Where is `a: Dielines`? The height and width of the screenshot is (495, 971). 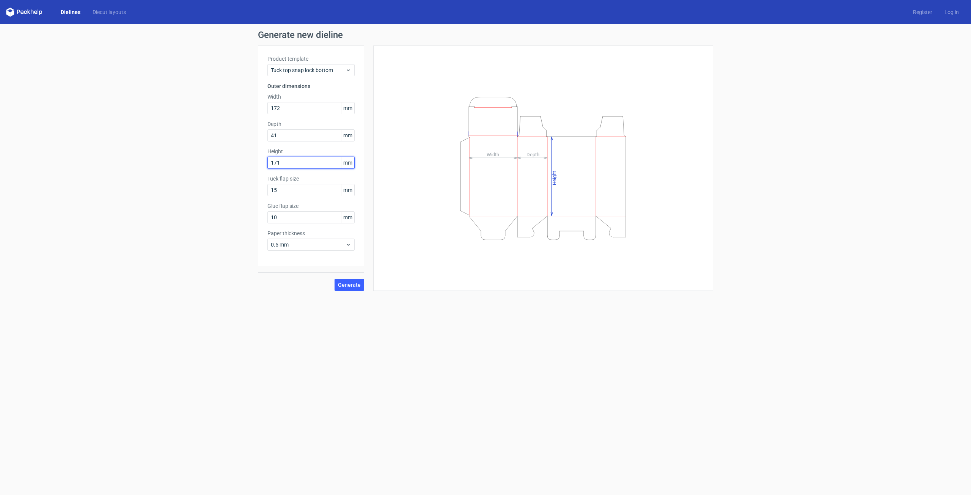
a: Dielines is located at coordinates (71, 12).